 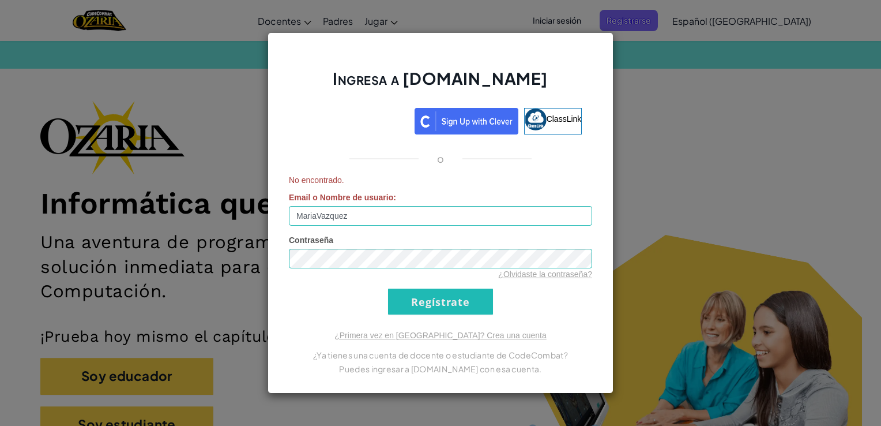 I want to click on img: clever_sso_button@2x.png, so click(x=467, y=121).